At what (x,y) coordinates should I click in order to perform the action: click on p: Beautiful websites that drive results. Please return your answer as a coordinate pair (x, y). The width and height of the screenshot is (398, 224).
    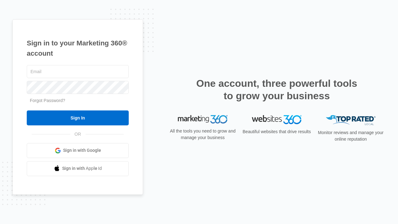
    Looking at the image, I should click on (277, 132).